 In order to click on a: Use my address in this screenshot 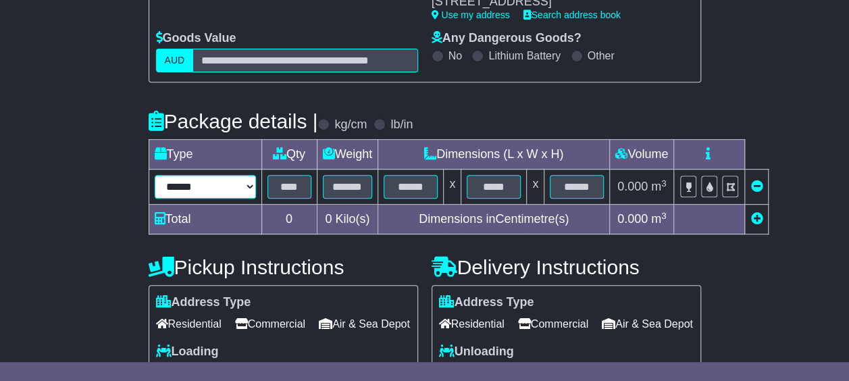, I will do `click(471, 15)`.